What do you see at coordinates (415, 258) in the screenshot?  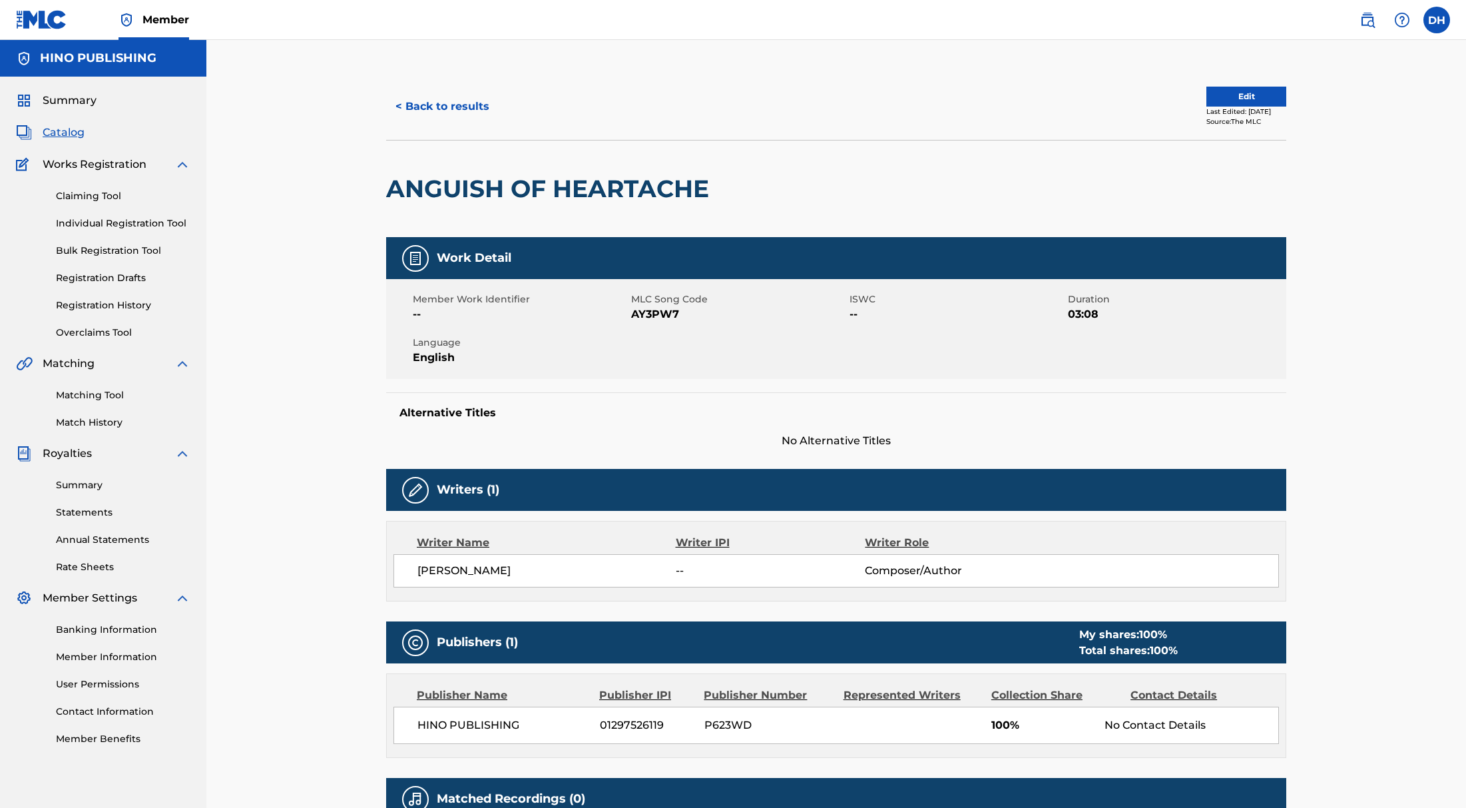 I see `img: Work Detail` at bounding box center [415, 258].